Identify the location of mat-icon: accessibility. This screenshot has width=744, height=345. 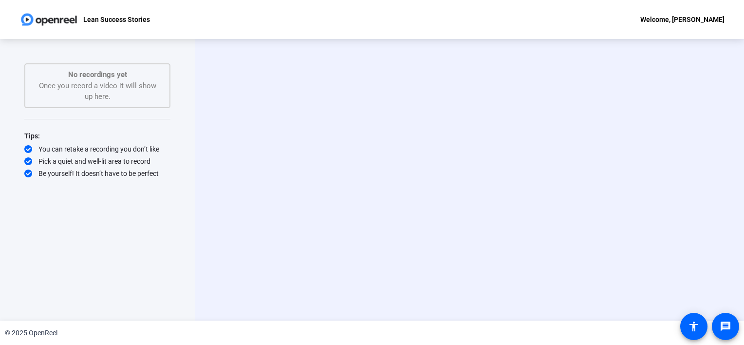
(694, 326).